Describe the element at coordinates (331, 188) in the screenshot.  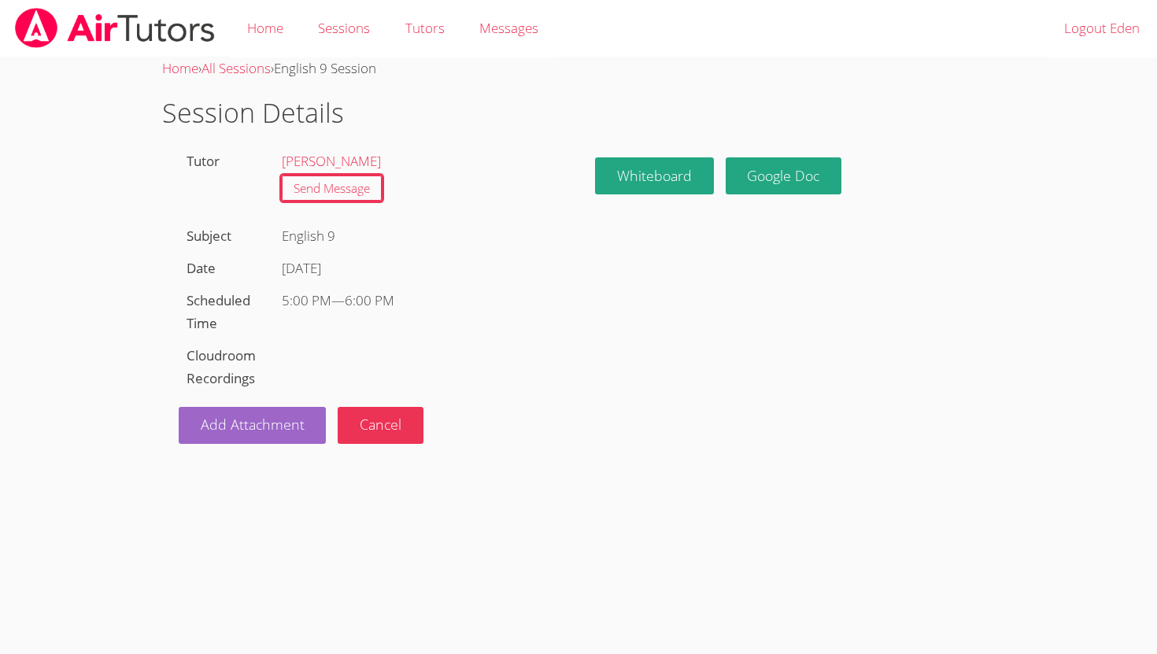
I see `a: Send Message` at that location.